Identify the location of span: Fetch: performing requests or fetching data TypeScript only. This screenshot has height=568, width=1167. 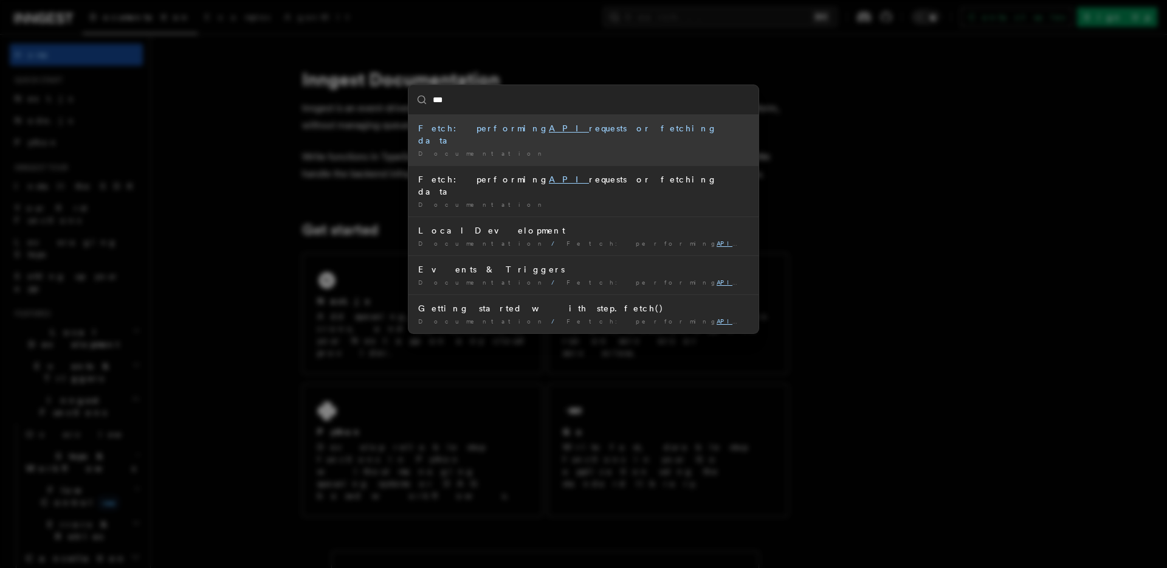
(837, 321).